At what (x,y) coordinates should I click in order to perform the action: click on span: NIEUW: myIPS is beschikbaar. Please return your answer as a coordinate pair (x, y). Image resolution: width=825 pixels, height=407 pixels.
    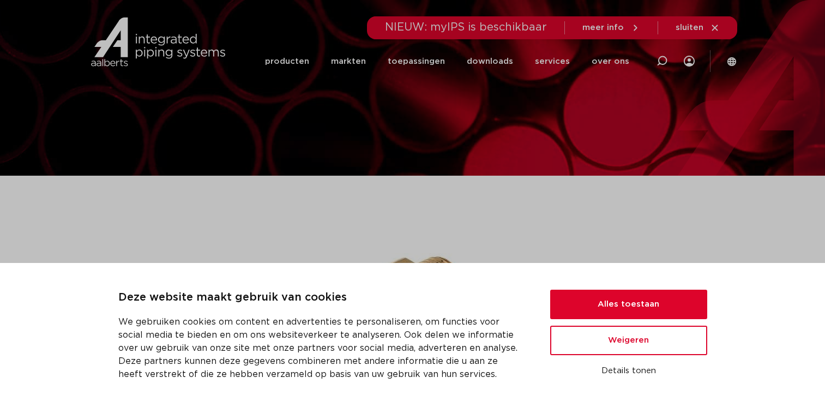
    Looking at the image, I should click on (466, 27).